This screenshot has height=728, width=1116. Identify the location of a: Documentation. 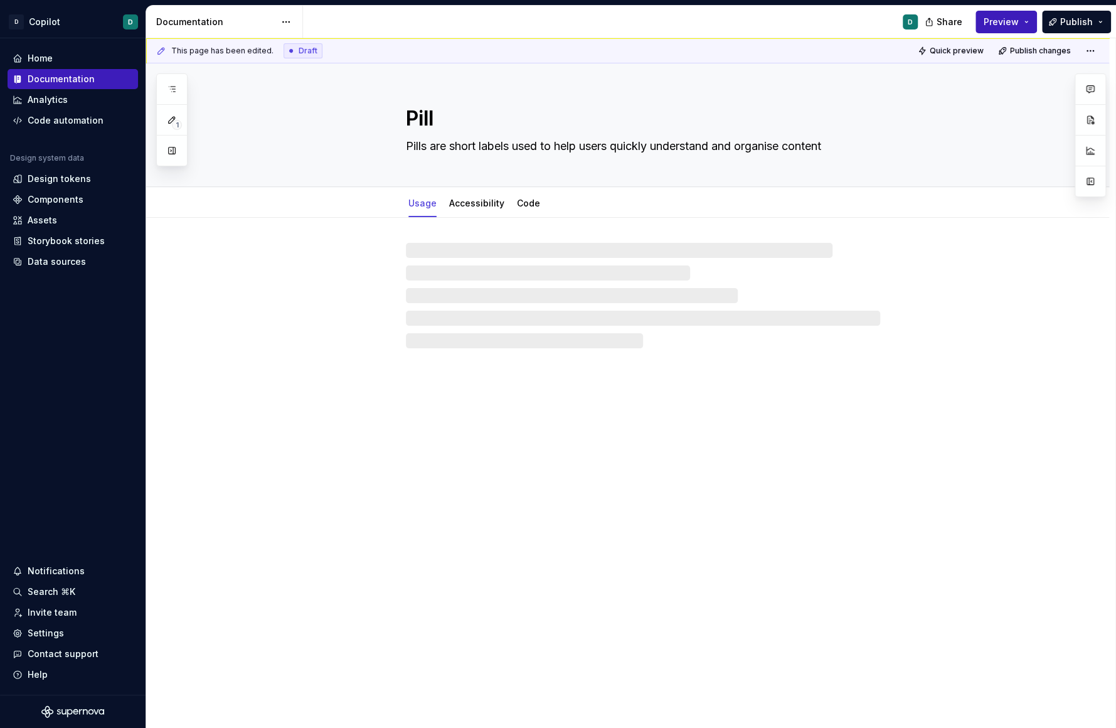
(73, 79).